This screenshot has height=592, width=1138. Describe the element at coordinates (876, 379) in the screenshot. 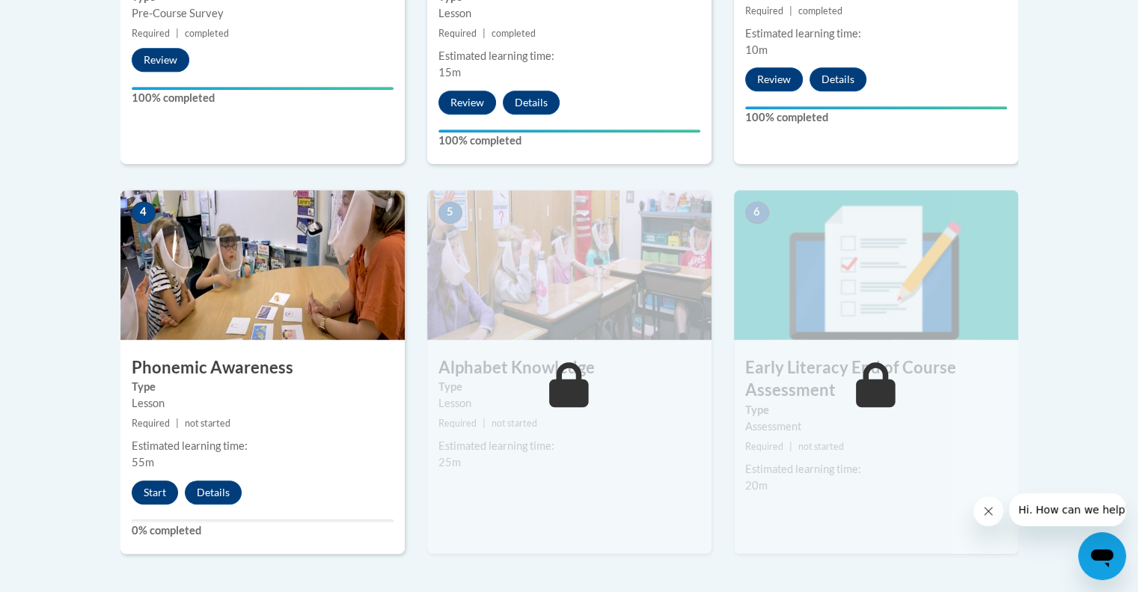

I see `h3: Early Literacy End of Course Assessment` at that location.